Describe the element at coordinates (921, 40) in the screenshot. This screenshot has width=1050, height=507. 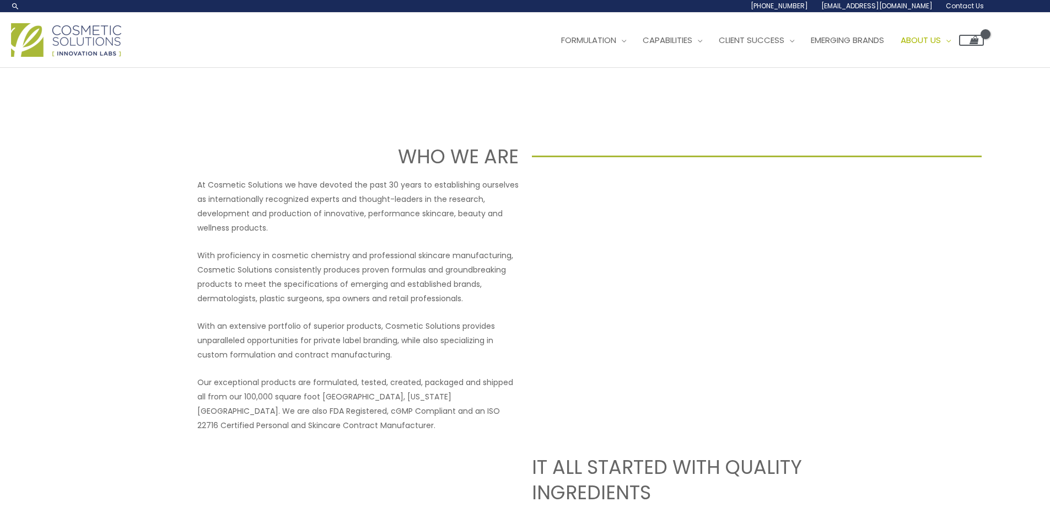
I see `span: About Us` at that location.